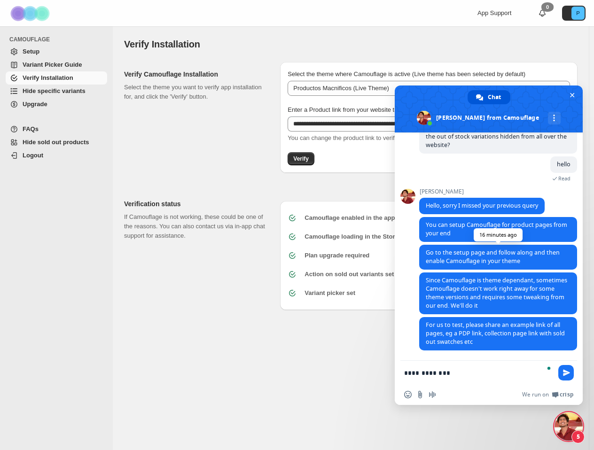 The width and height of the screenshot is (594, 450). What do you see at coordinates (31, 129) in the screenshot?
I see `span: FAQs` at bounding box center [31, 129].